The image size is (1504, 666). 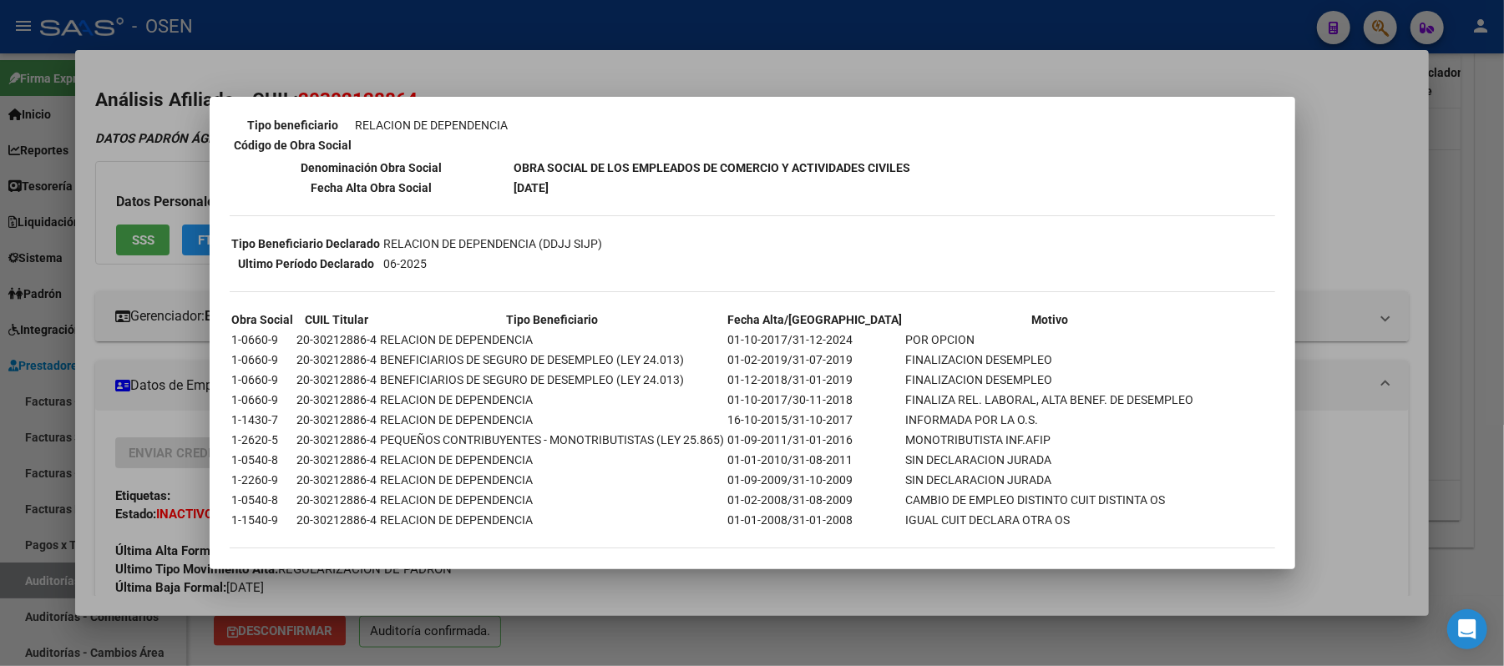 I want to click on td: 01-02-2019/31-07-2019, so click(x=815, y=360).